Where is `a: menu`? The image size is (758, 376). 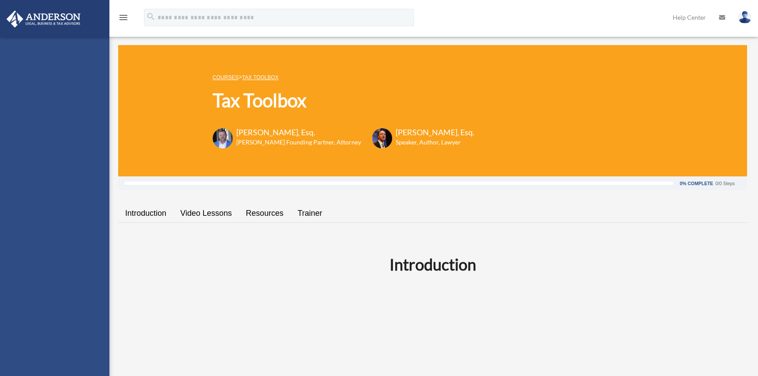
a: menu is located at coordinates (123, 19).